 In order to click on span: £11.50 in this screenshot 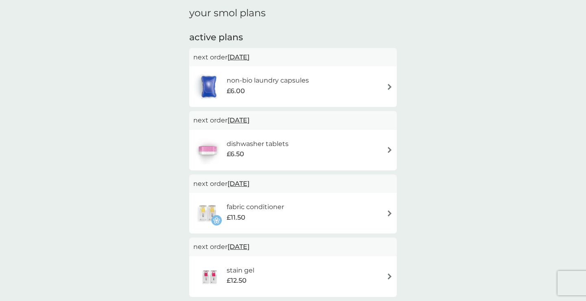, I will do `click(236, 218)`.